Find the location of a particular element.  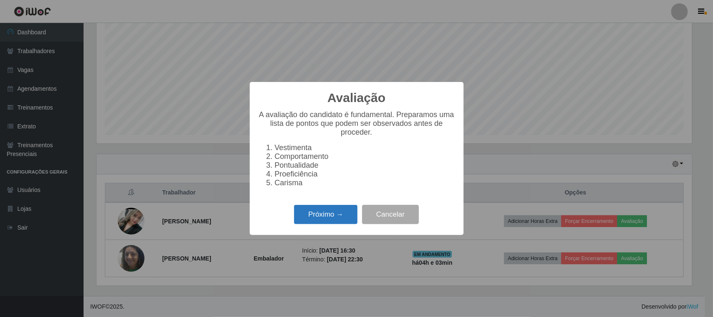

li: Proeficiência is located at coordinates (365, 174).